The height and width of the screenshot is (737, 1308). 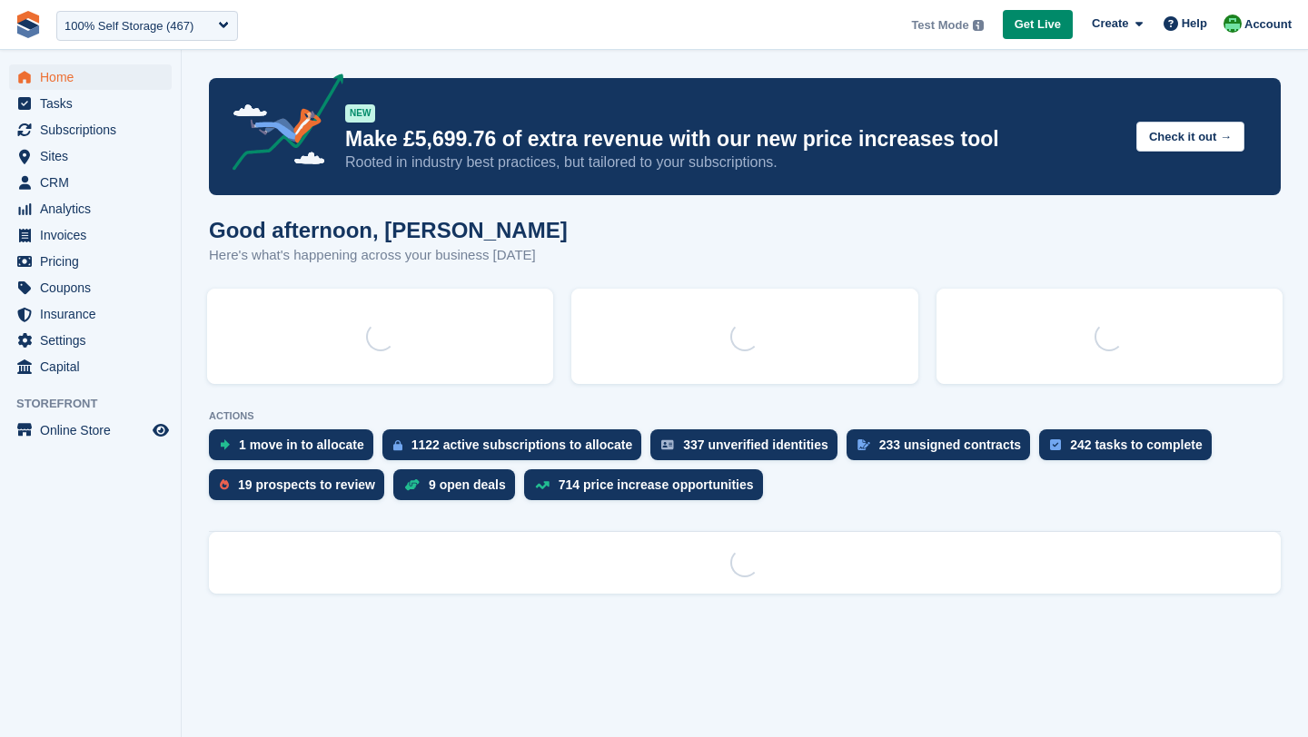 What do you see at coordinates (129, 26) in the screenshot?
I see `div: 100% Self Storage (467)` at bounding box center [129, 26].